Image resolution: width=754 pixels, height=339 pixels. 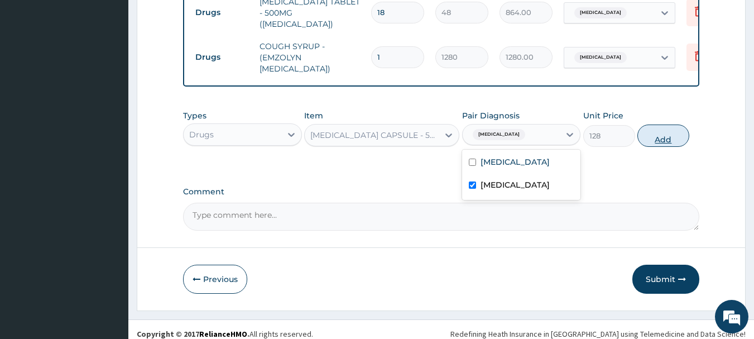 I want to click on div: Chat with us now, so click(x=123, y=70).